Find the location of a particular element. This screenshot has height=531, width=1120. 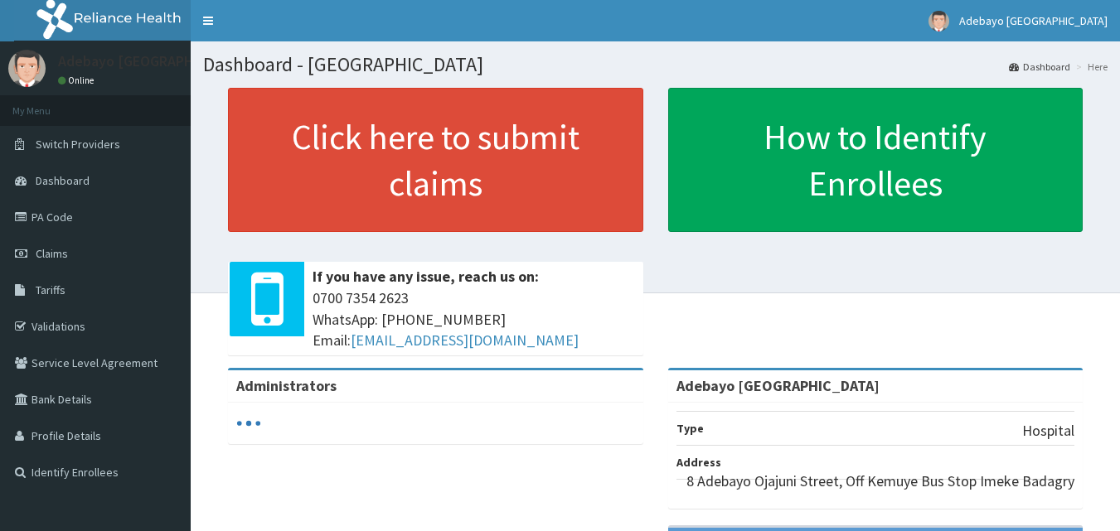

p: 8 Adebayo Ojajuni Street, Off Kemuye Bus Stop Imeke Badagry is located at coordinates (880, 482).